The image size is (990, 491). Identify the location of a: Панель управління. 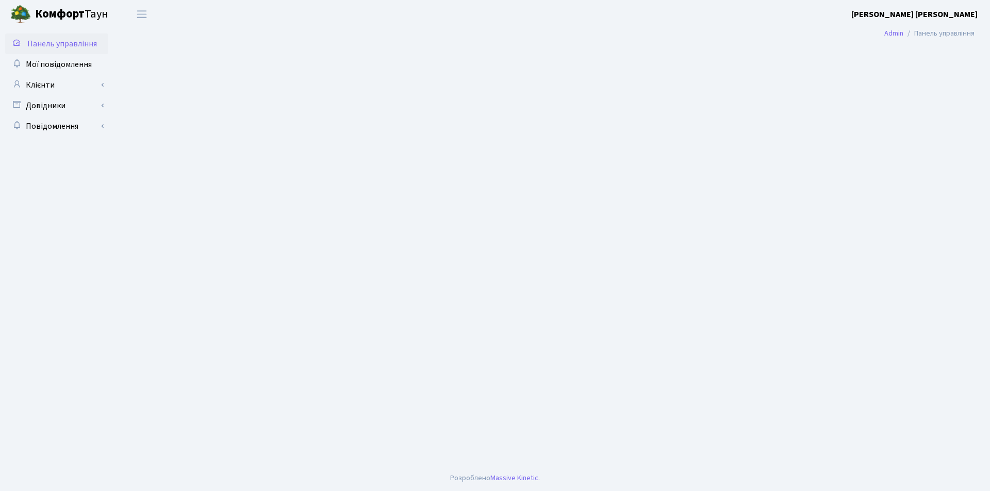
(57, 44).